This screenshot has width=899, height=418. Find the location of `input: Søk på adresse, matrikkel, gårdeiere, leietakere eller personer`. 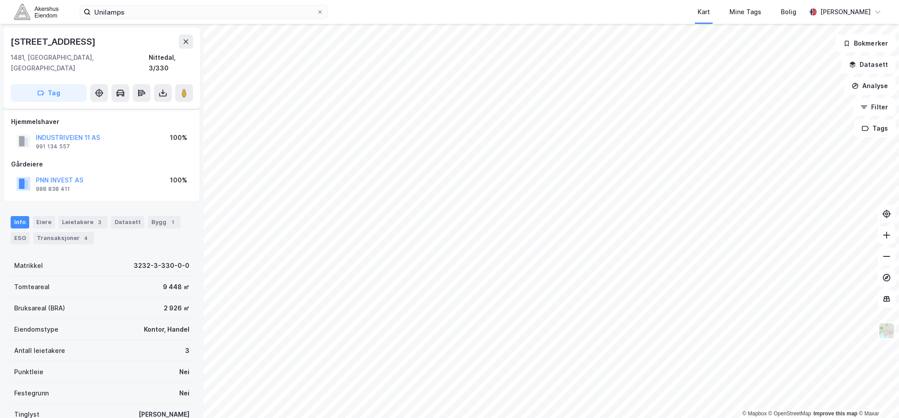

input: Søk på adresse, matrikkel, gårdeiere, leietakere eller personer is located at coordinates (204, 12).